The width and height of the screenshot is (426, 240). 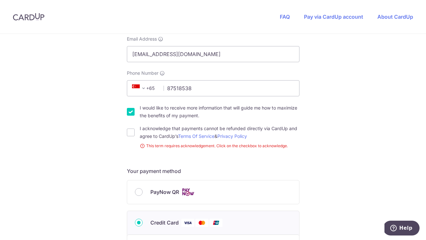 What do you see at coordinates (216, 223) in the screenshot?
I see `img: Union Pay` at bounding box center [216, 223].